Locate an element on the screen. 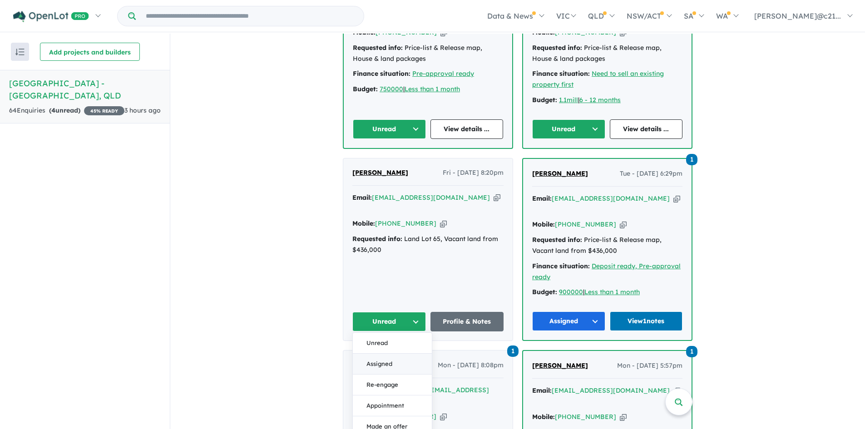 This screenshot has height=429, width=865. a: 1.1mill is located at coordinates (569, 100).